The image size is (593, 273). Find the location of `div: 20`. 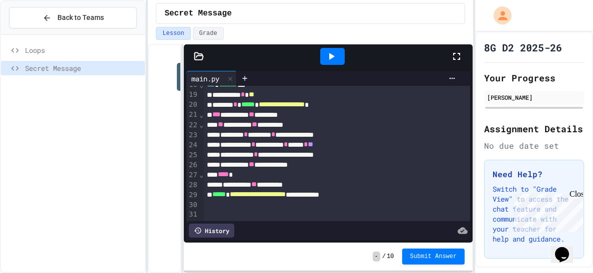

div: 20 is located at coordinates (192, 105).